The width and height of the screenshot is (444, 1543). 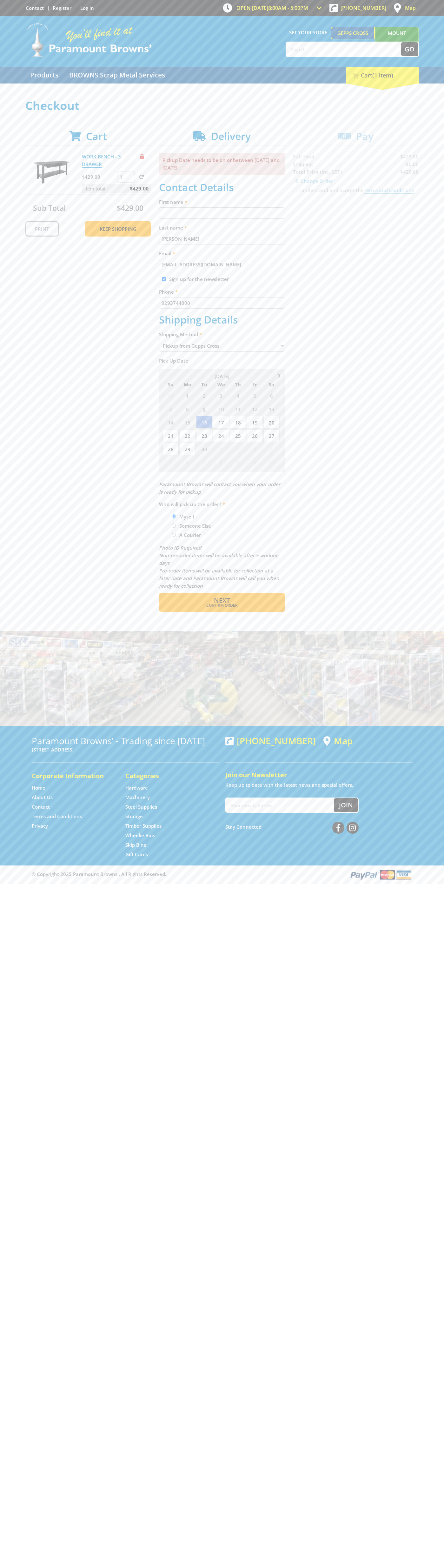 What do you see at coordinates (118, 229) in the screenshot?
I see `a: Keep Shopping` at bounding box center [118, 229].